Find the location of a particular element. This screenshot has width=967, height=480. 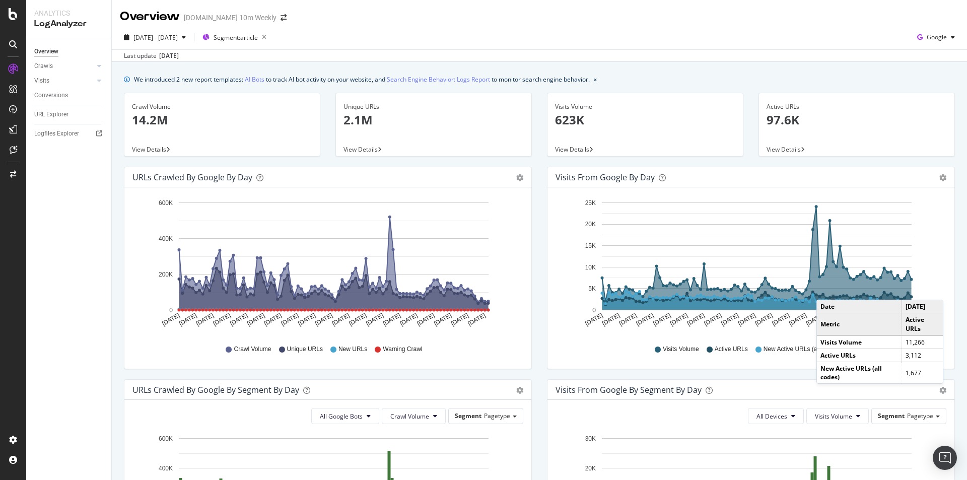

span: New Active URLs (all codes) is located at coordinates (802, 349).